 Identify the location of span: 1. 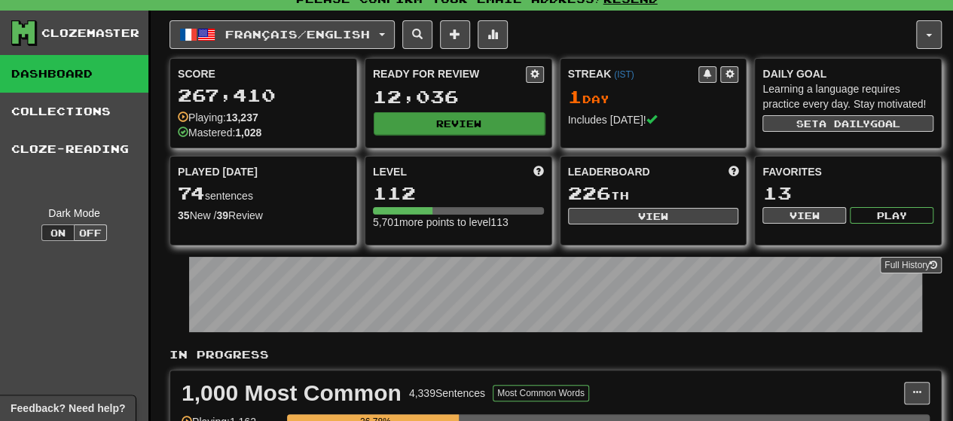
(575, 96).